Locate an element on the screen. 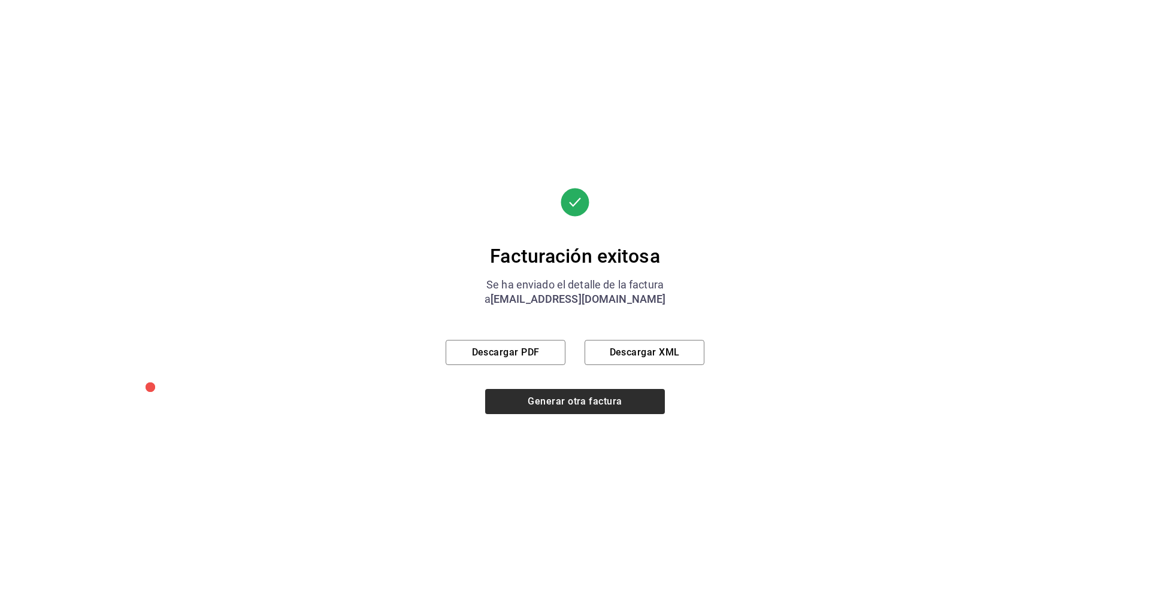 This screenshot has width=1150, height=602. div: a is located at coordinates (575, 299).